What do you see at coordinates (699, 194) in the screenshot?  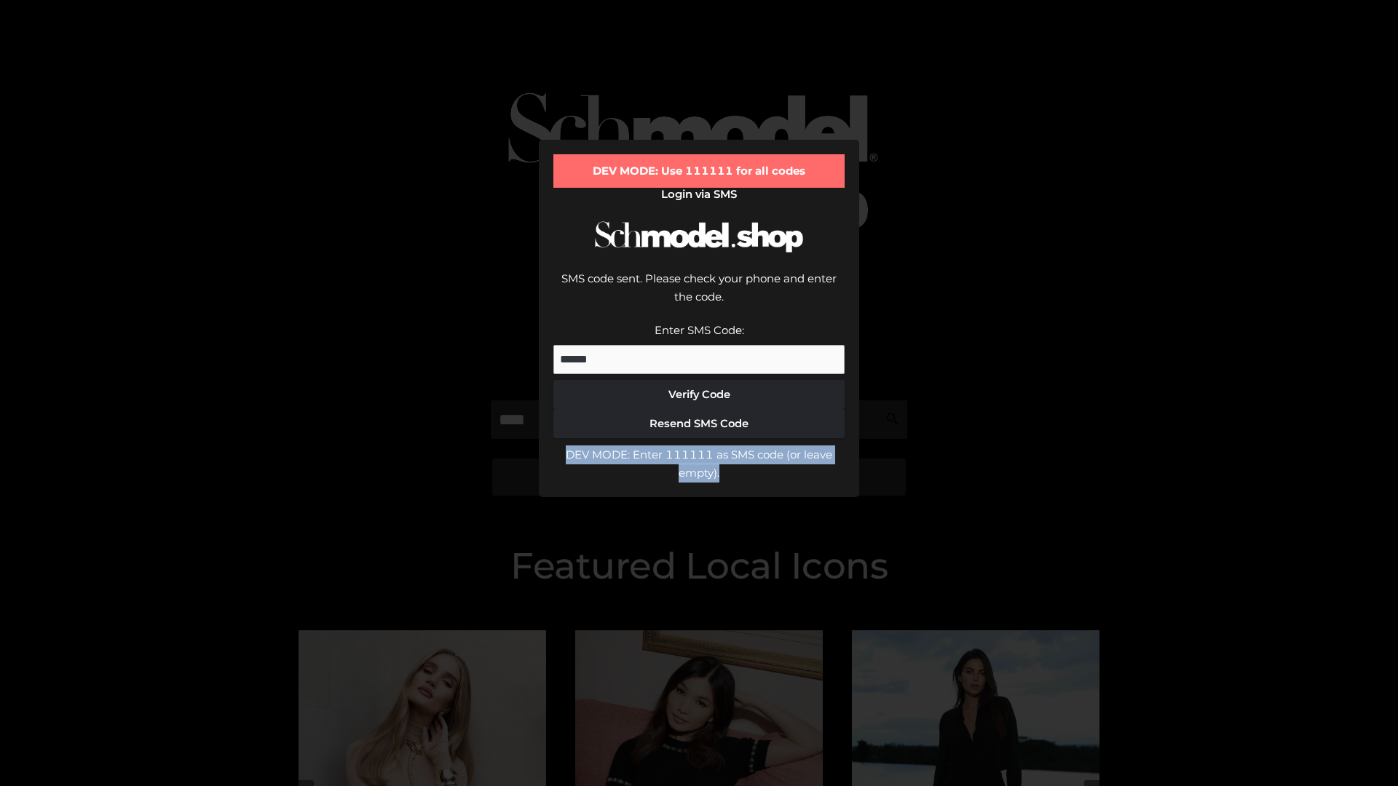 I see `h2: Login via SMS` at bounding box center [699, 194].